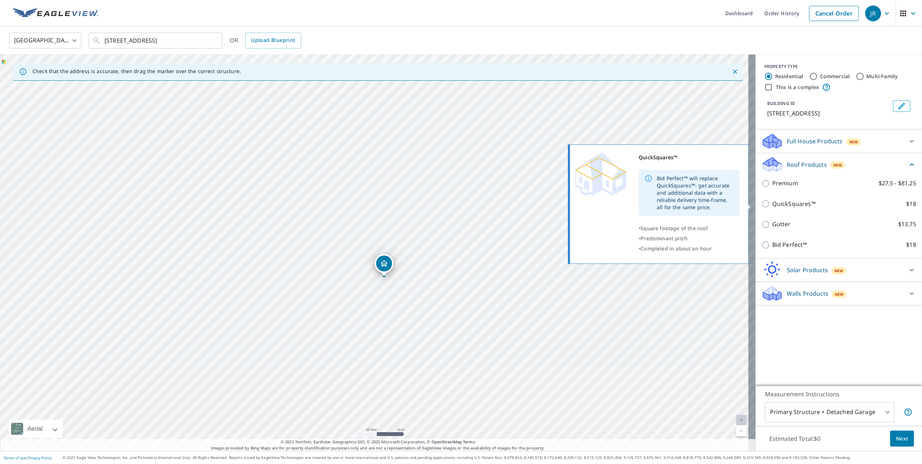  What do you see at coordinates (785, 183) in the screenshot?
I see `p: Premium` at bounding box center [785, 183].